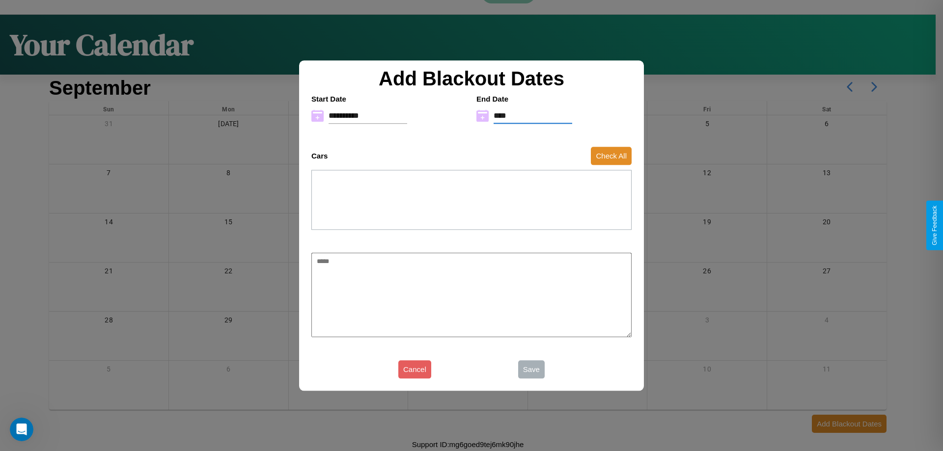 This screenshot has width=943, height=451. What do you see at coordinates (415, 369) in the screenshot?
I see `button: Cancel` at bounding box center [415, 369].